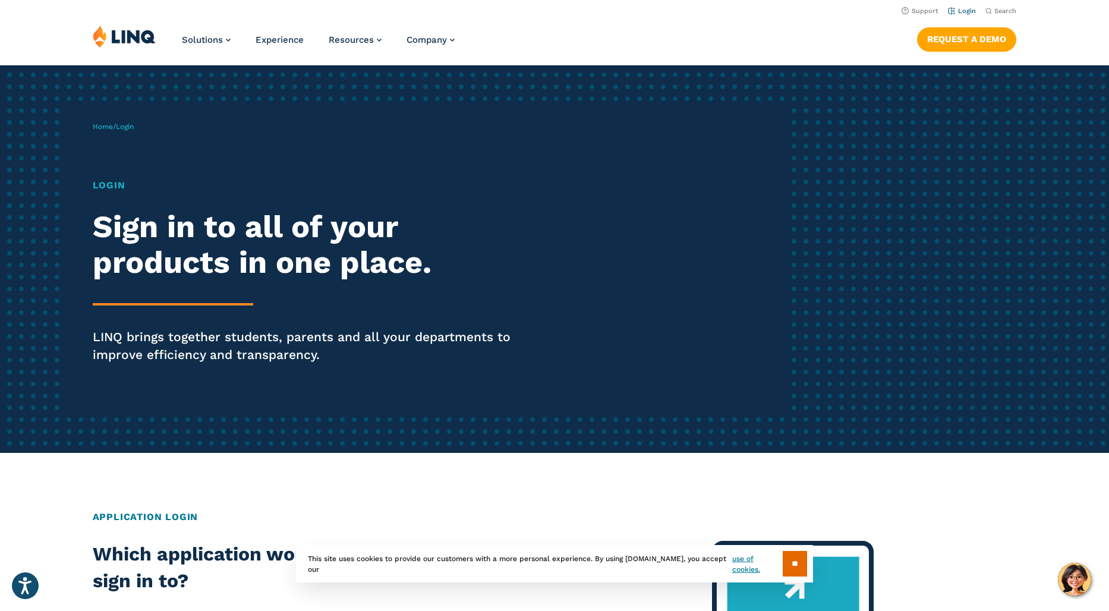  I want to click on button: Open Search Bar, so click(1001, 11).